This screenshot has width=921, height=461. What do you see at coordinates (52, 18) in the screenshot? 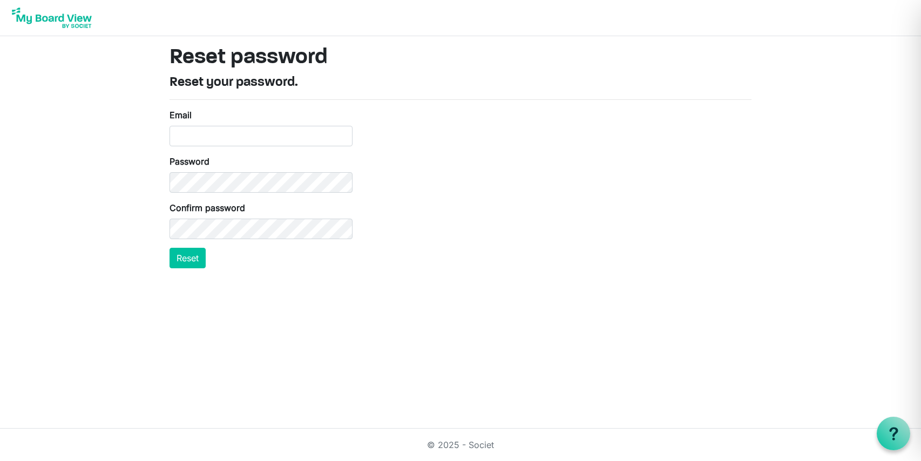
I see `img: My Board View Logo` at bounding box center [52, 18].